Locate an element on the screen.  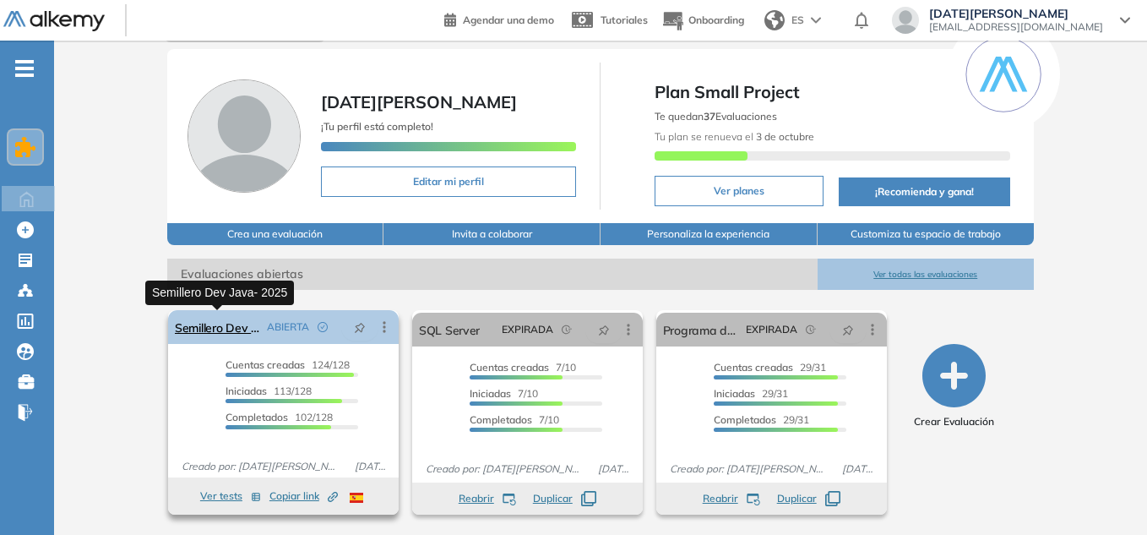
span: Plan Small Project is located at coordinates (832, 92).